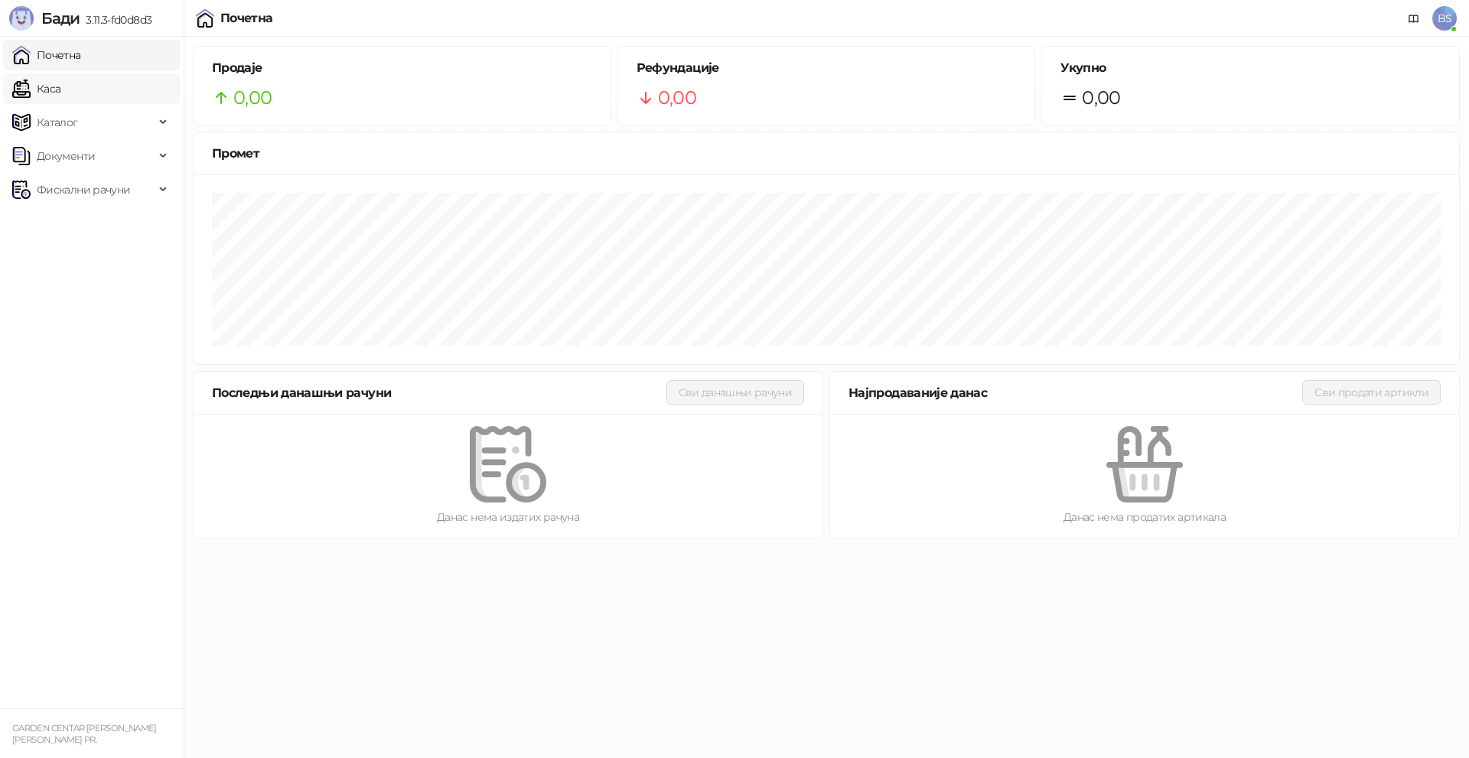  I want to click on h5: Укупно, so click(1251, 68).